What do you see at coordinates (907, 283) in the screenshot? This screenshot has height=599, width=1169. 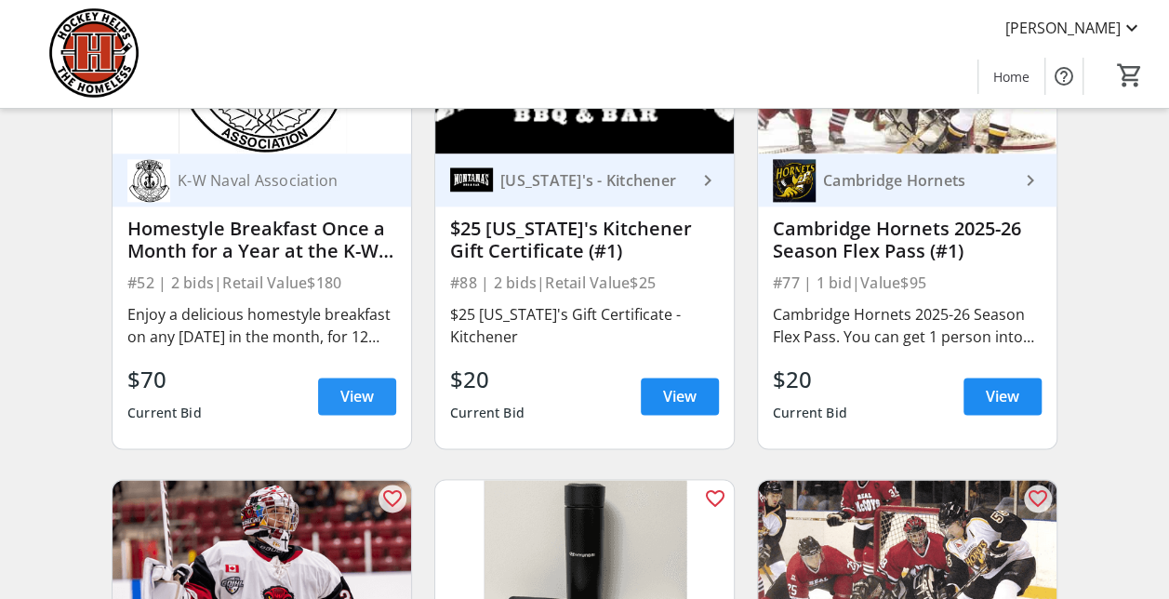 I see `div: #77 | 1 bid | Value $95` at bounding box center [907, 283].